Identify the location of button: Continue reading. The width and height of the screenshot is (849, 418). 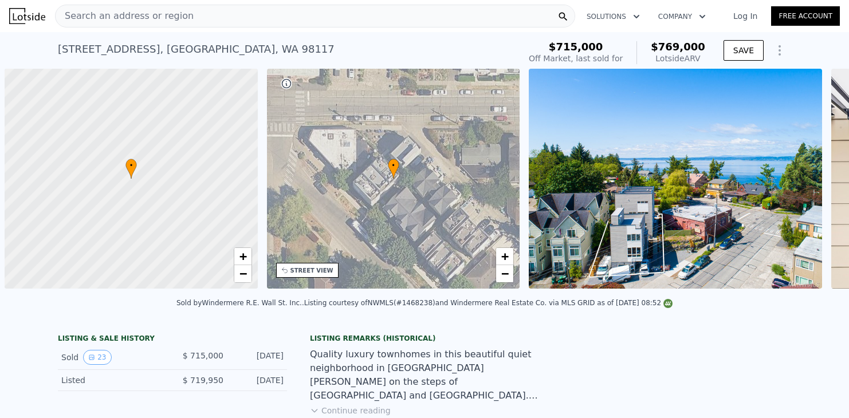
(350, 411).